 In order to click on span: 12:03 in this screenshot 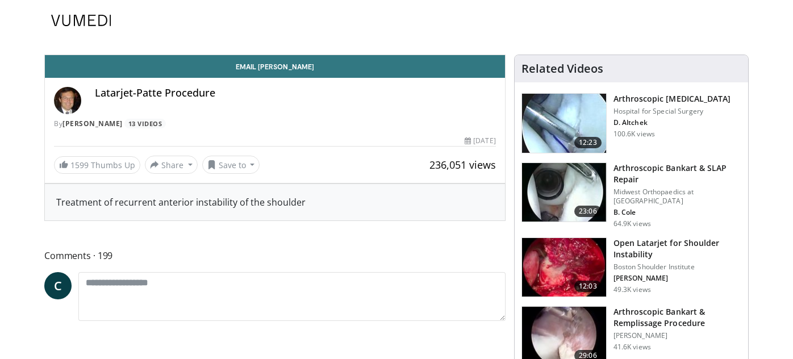, I will do `click(588, 286)`.